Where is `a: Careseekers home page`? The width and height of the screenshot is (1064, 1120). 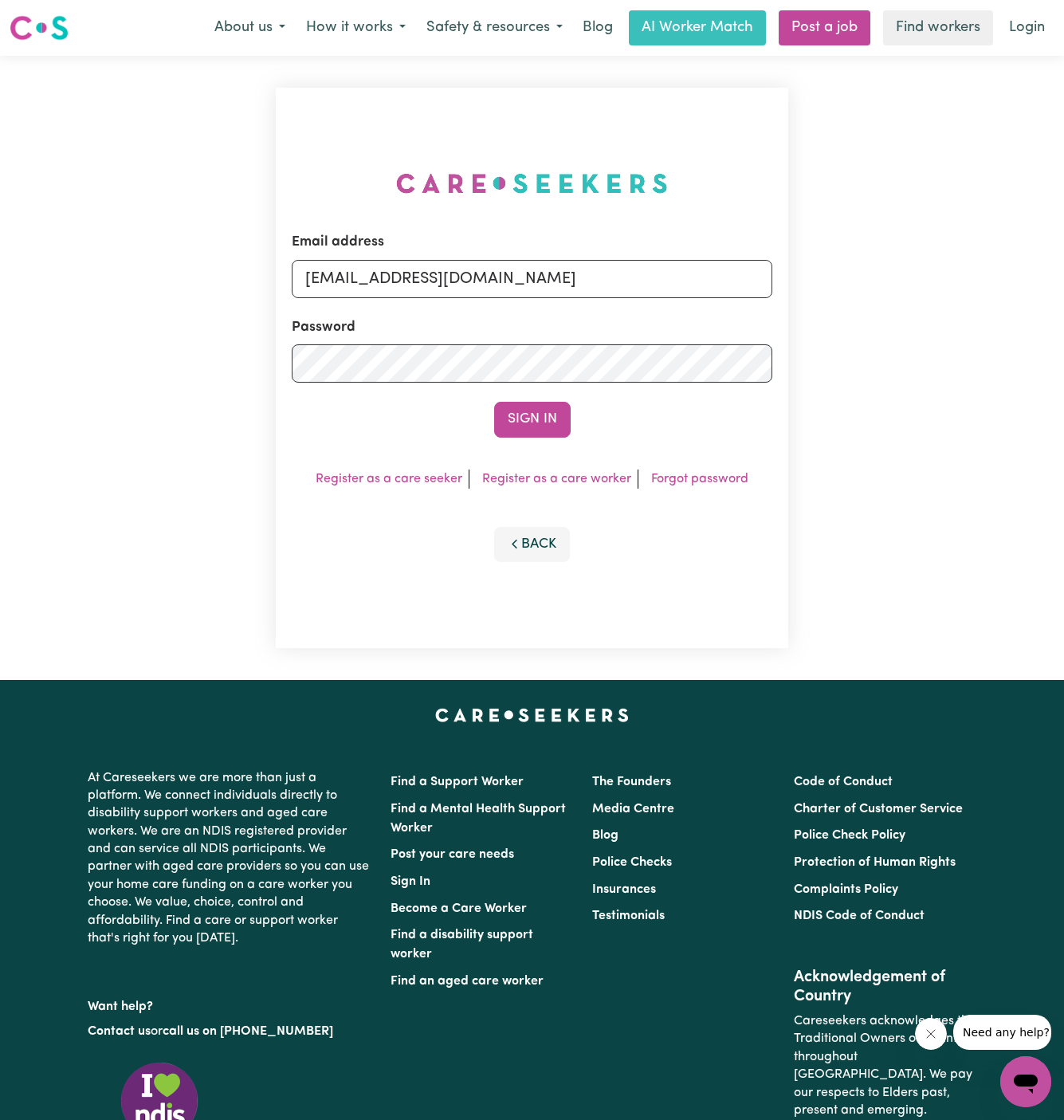
a: Careseekers home page is located at coordinates (532, 714).